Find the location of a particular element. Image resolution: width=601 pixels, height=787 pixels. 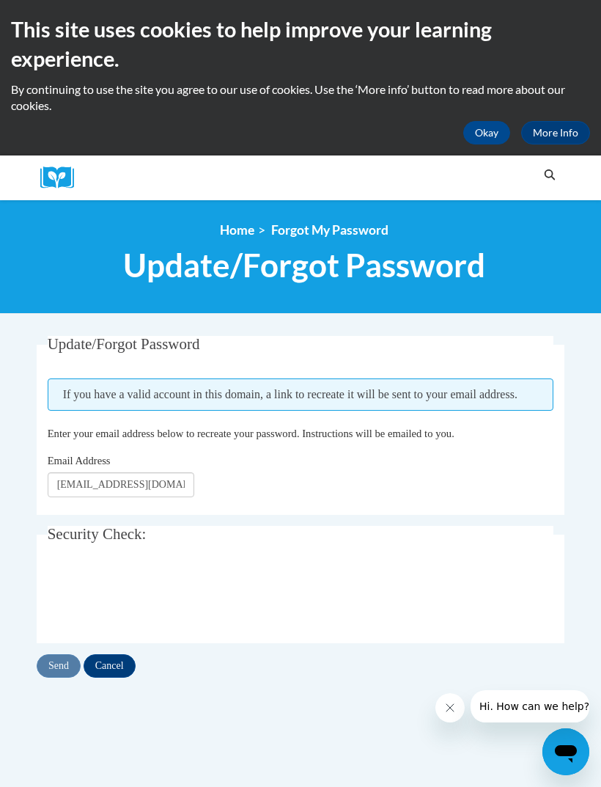

span: Enter your email address below to recreate your password. Instructions will be emailed to you. is located at coordinates (251, 433).